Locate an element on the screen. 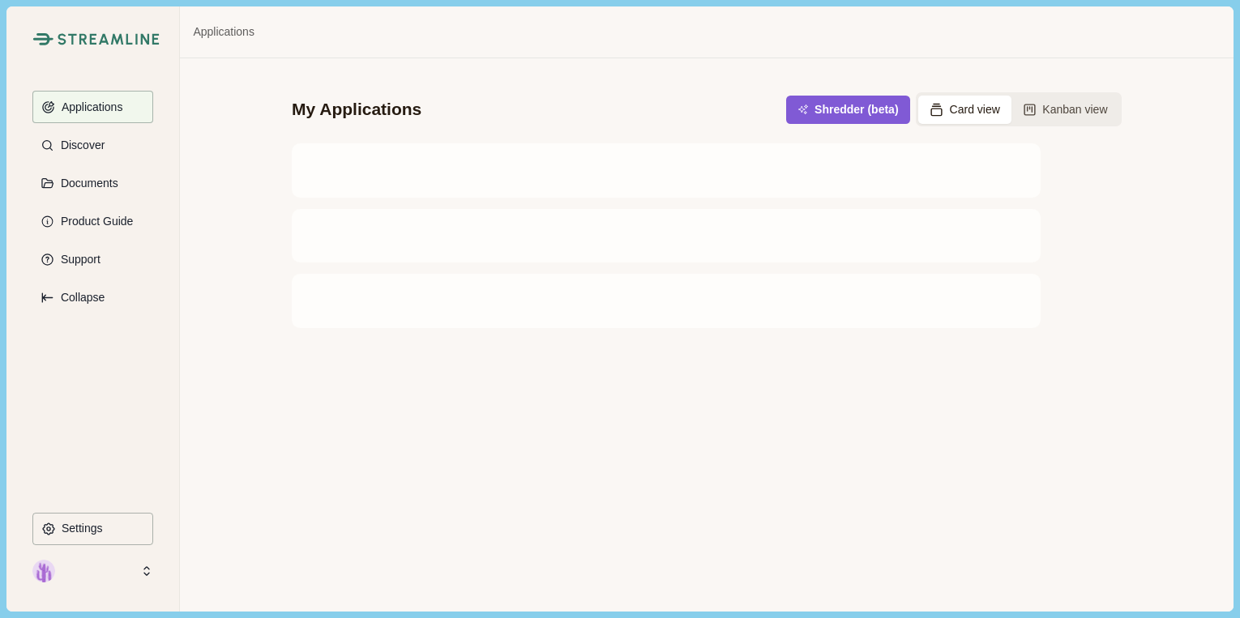 This screenshot has width=1240, height=618. button: Kanban view is located at coordinates (1065, 109).